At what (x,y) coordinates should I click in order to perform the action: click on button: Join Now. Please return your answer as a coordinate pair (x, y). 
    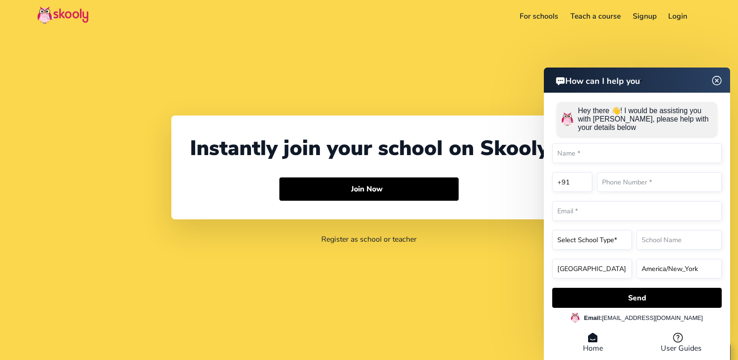
    Looking at the image, I should click on (369, 189).